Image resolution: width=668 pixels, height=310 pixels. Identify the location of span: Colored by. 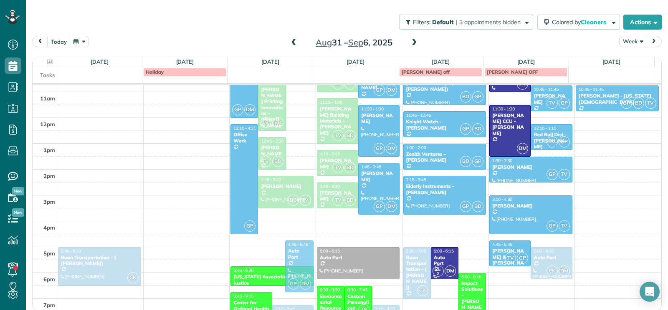
(580, 22).